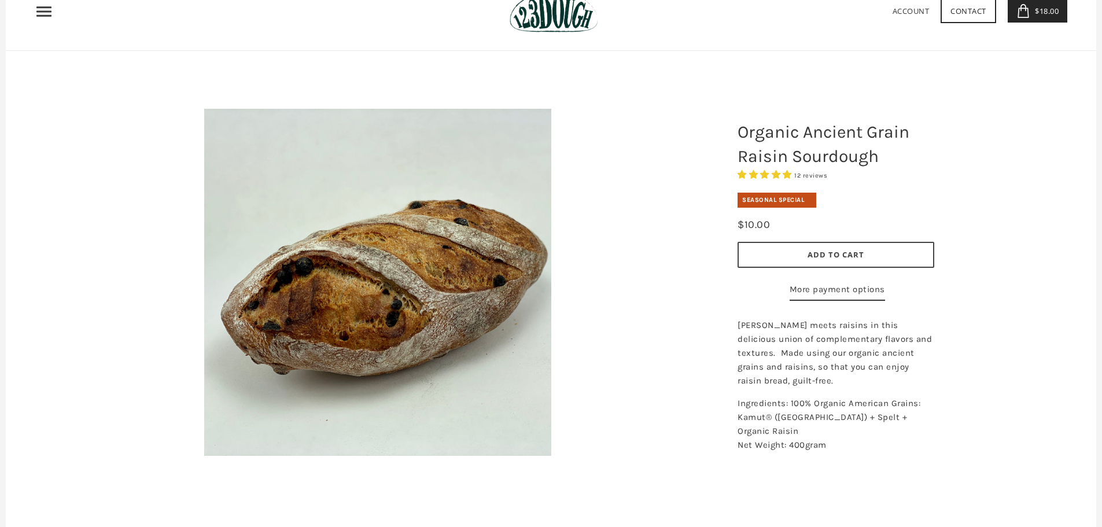 The image size is (1102, 527). Describe the element at coordinates (837, 292) in the screenshot. I see `a: More payment options` at that location.